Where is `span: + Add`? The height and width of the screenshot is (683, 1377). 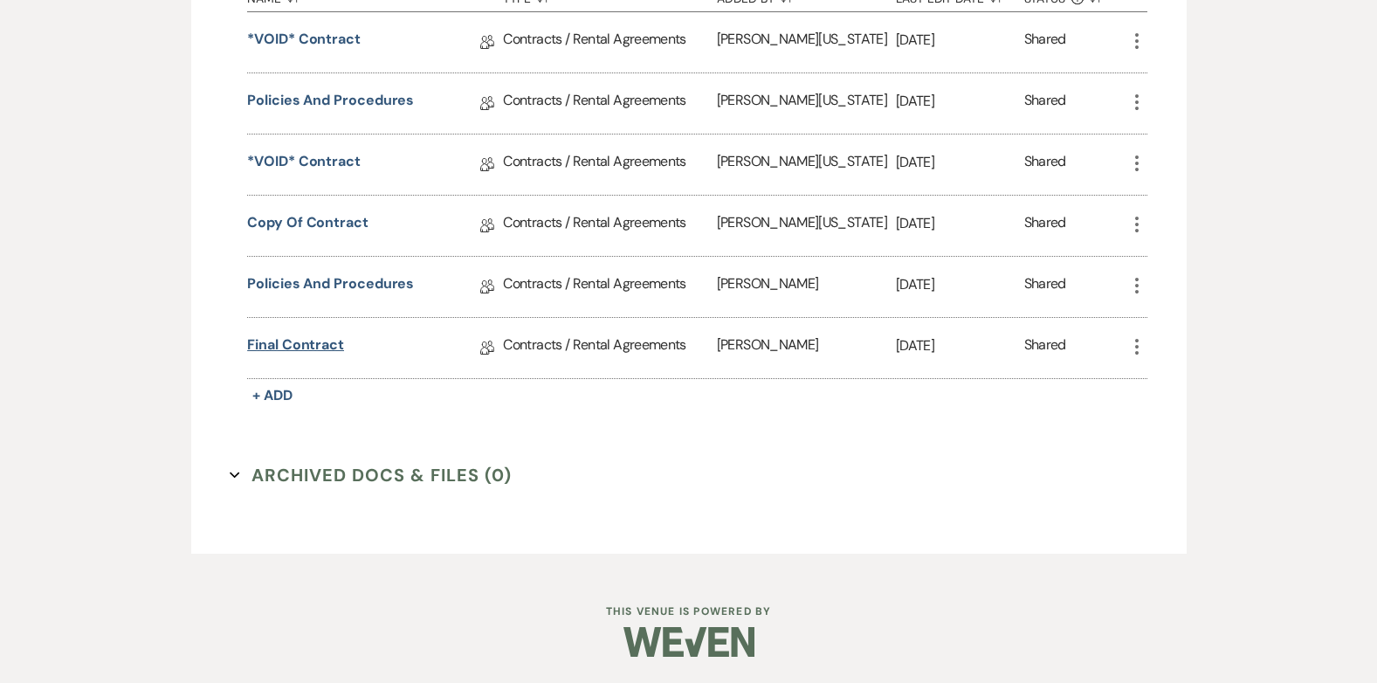 span: + Add is located at coordinates (272, 395).